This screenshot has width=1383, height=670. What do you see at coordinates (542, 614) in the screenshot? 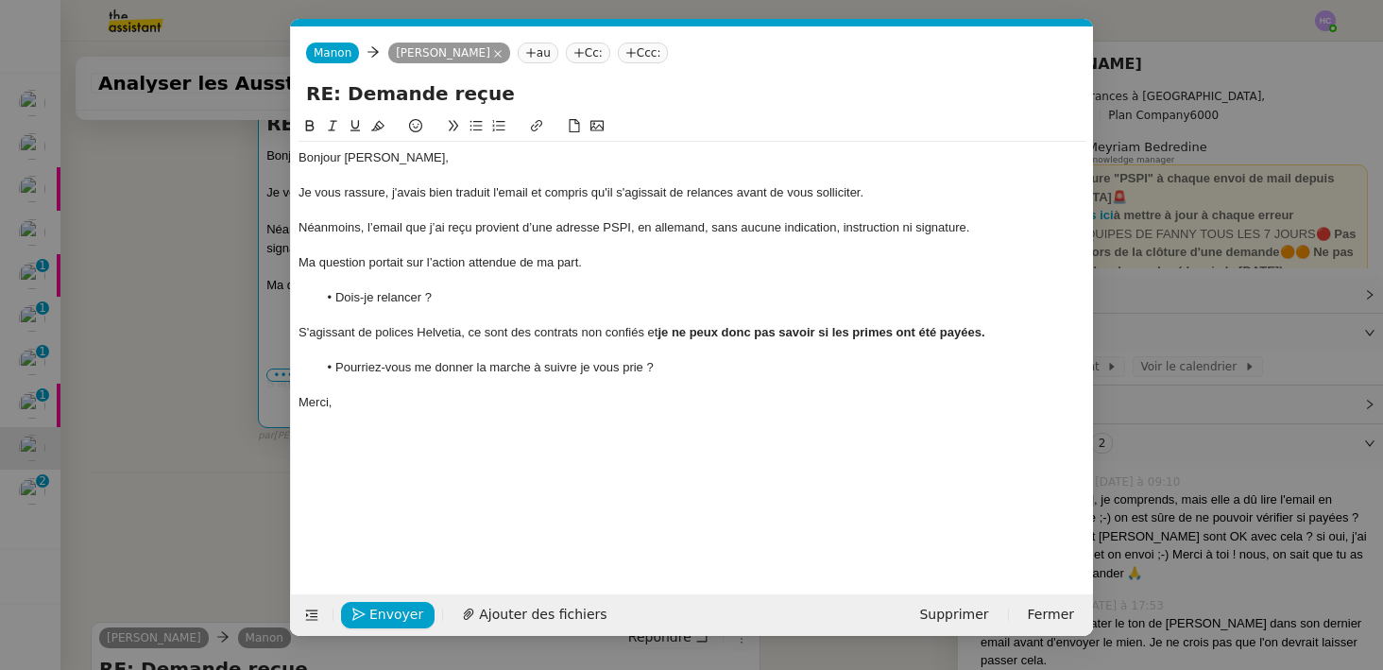
I see `span: Ajouter des fichiers` at bounding box center [542, 614].